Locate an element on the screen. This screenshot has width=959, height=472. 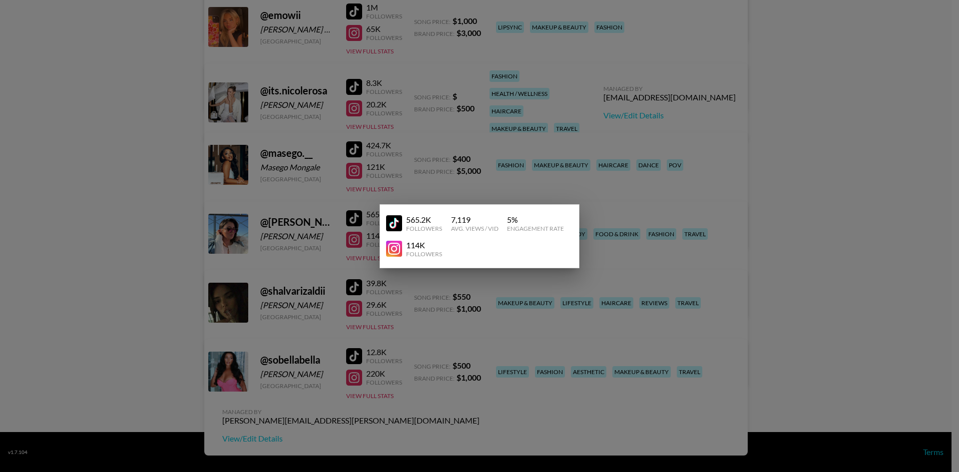
div: 114K is located at coordinates (424, 245).